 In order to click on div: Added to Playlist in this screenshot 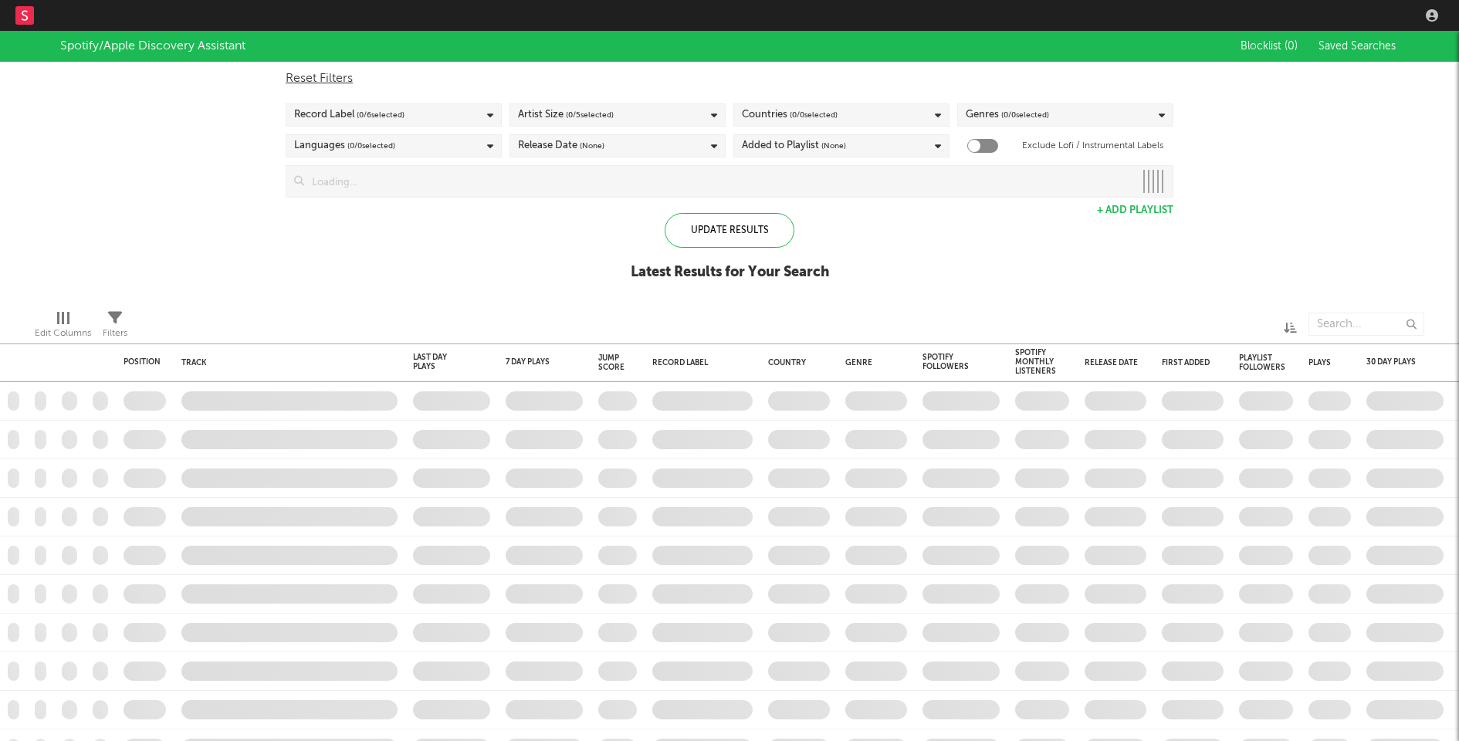, I will do `click(794, 146)`.